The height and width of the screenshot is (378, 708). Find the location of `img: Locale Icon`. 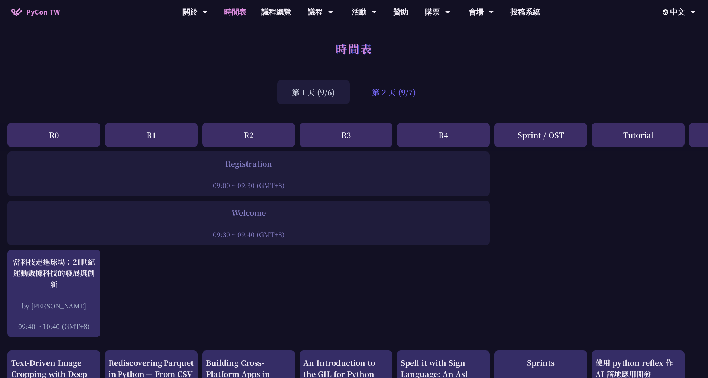

img: Locale Icon is located at coordinates (666, 12).